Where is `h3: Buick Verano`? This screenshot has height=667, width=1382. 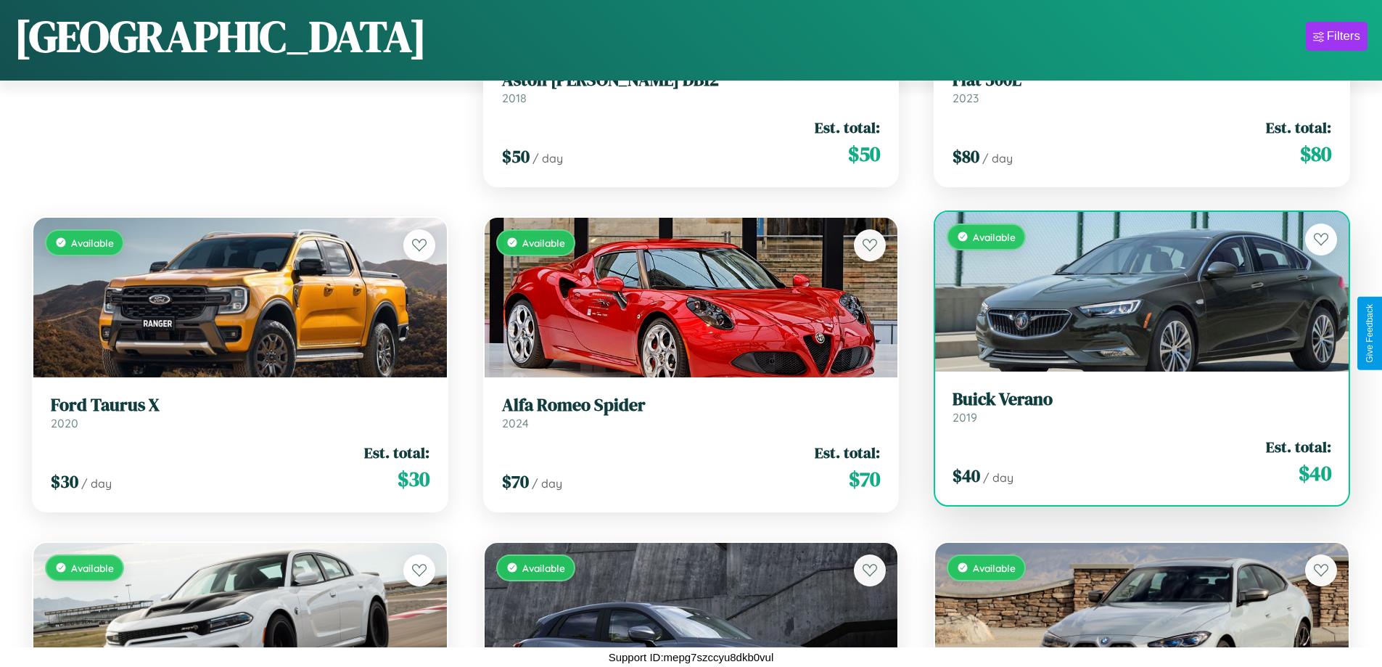 h3: Buick Verano is located at coordinates (1142, 399).